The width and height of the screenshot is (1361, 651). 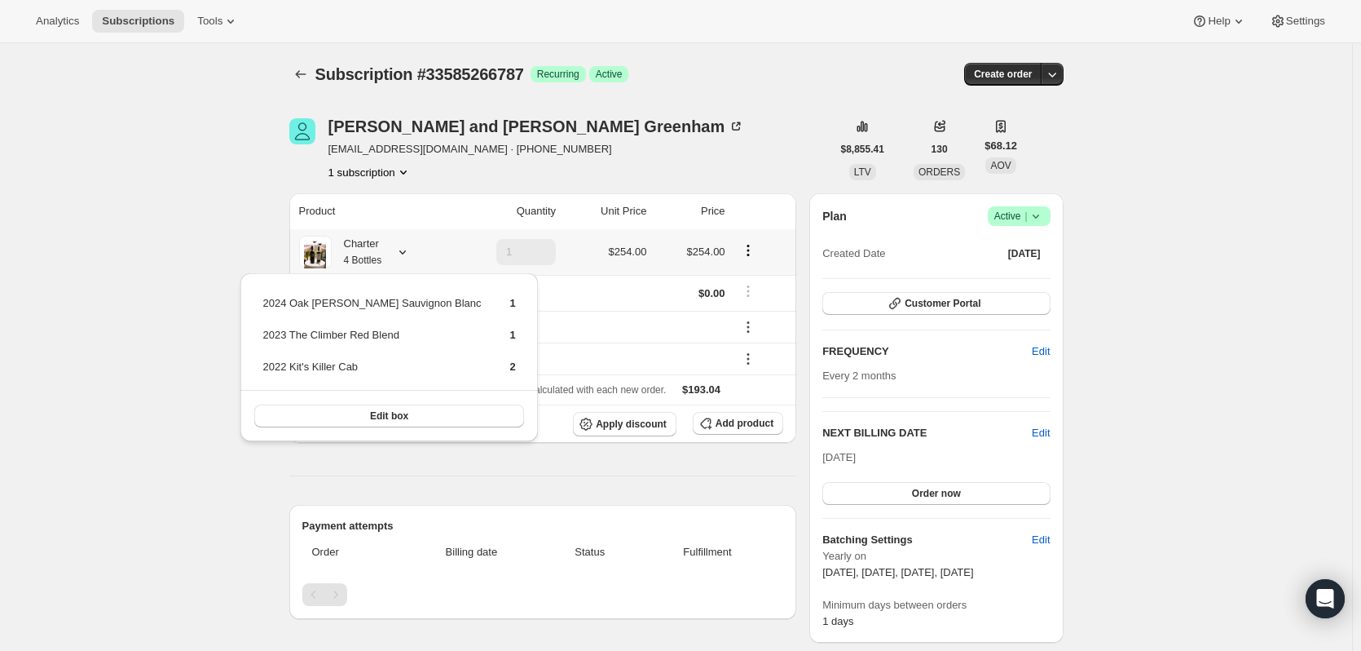 I want to click on span: Create order, so click(x=1003, y=74).